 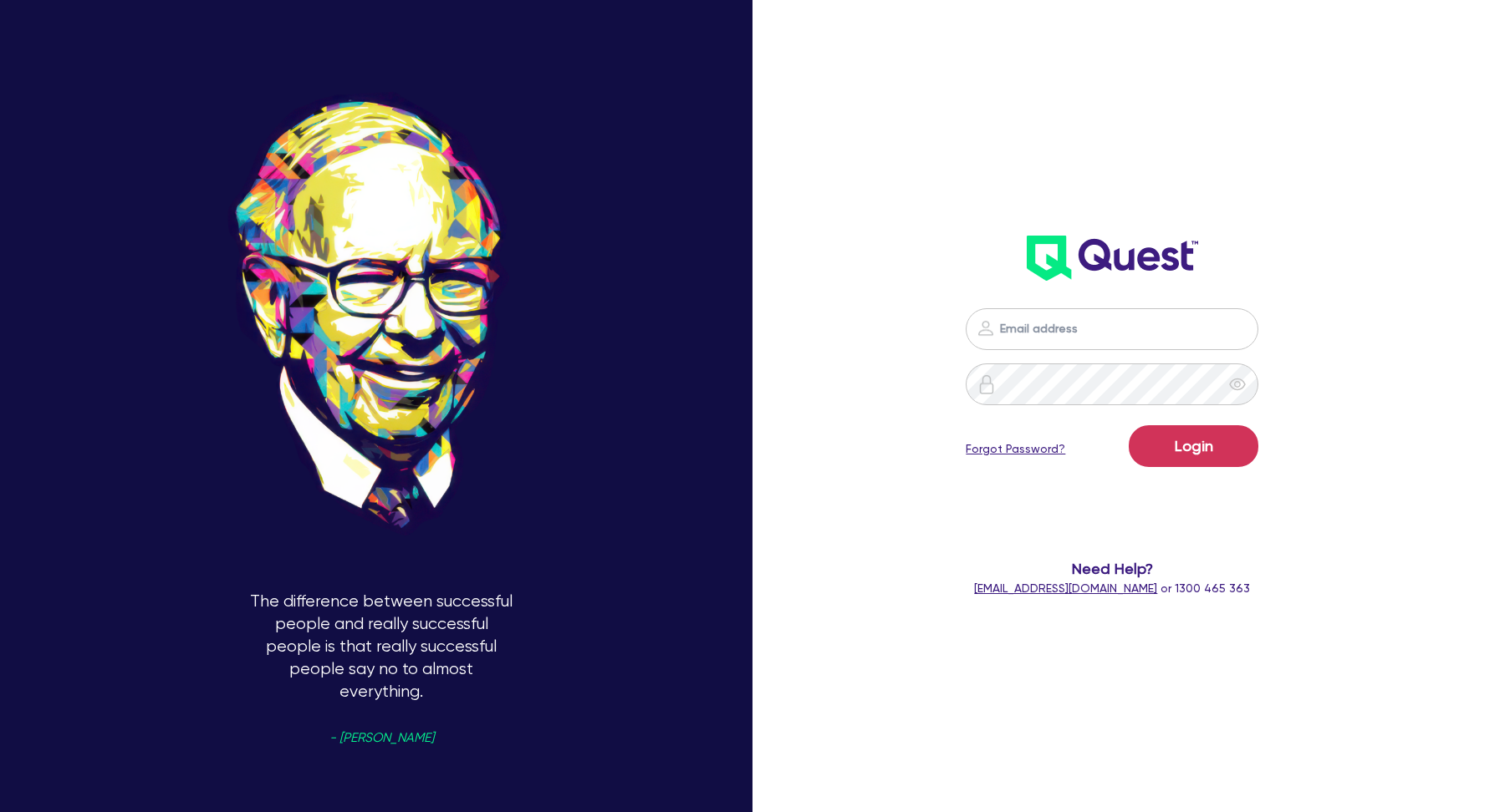 What do you see at coordinates (1112, 589) in the screenshot?
I see `span: or 1300 465 363` at bounding box center [1112, 589].